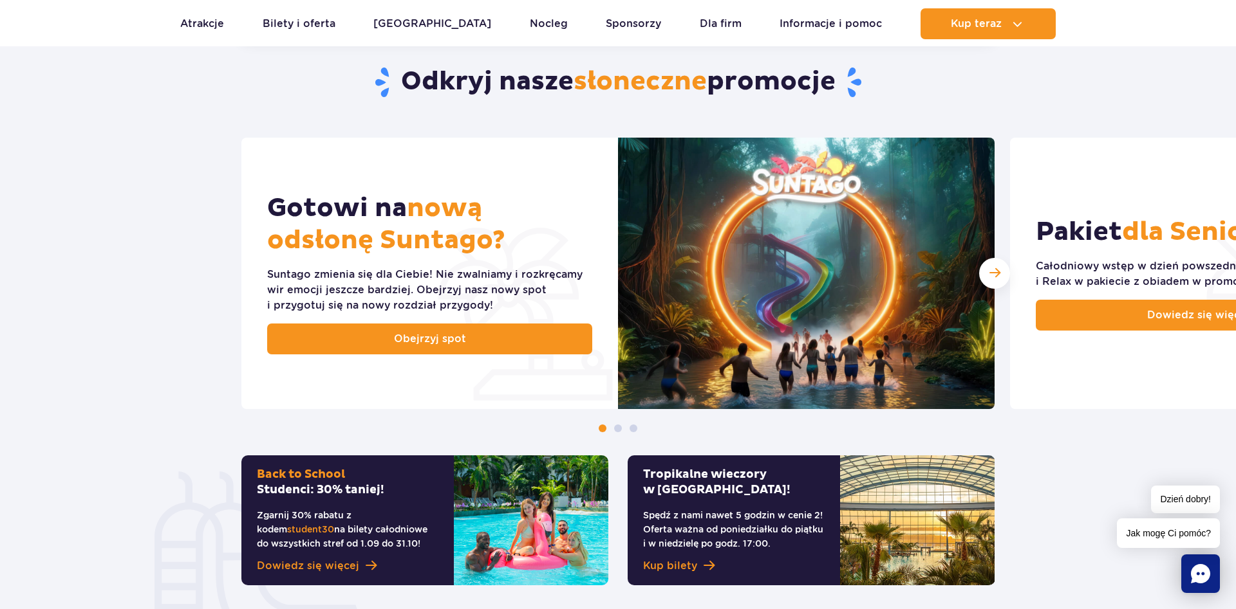  Describe the element at coordinates (299, 24) in the screenshot. I see `a: Bilety i oferta` at that location.